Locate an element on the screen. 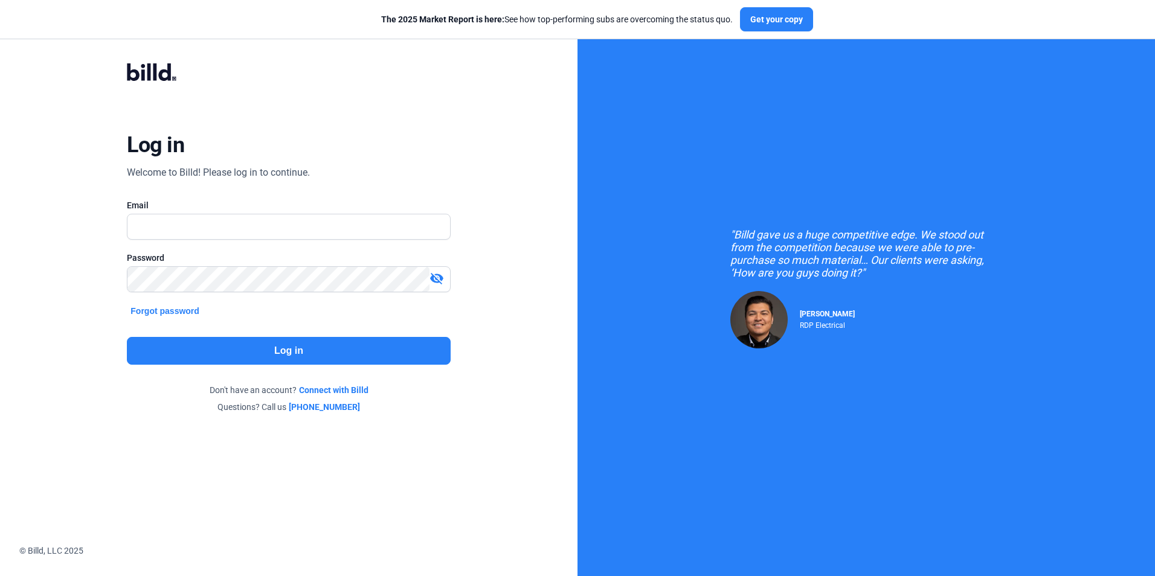  img: Raul Pacheco is located at coordinates (759, 320).